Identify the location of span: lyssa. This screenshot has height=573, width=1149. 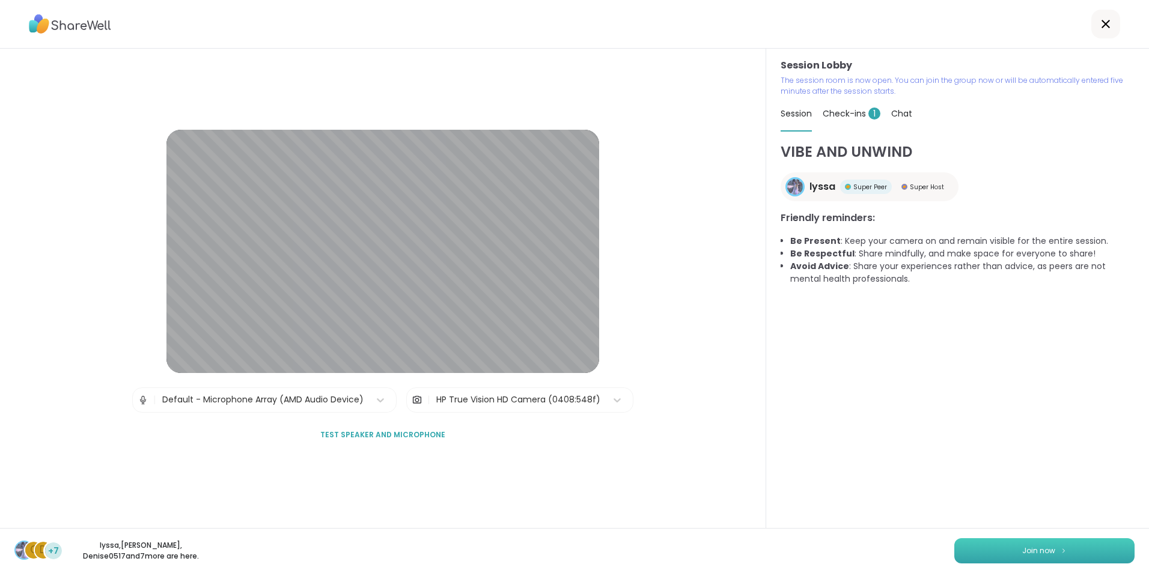
(822, 187).